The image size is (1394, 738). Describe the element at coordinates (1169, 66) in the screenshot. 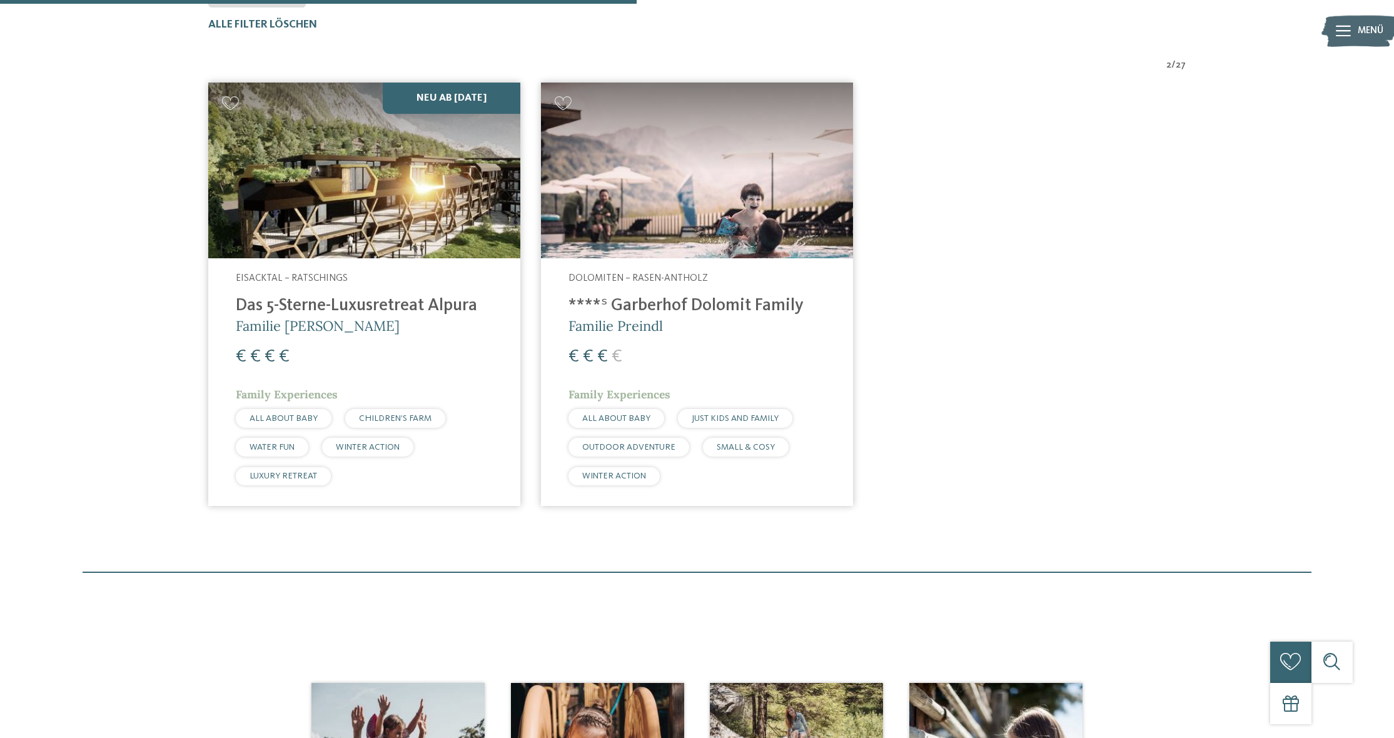

I see `span: 2` at that location.